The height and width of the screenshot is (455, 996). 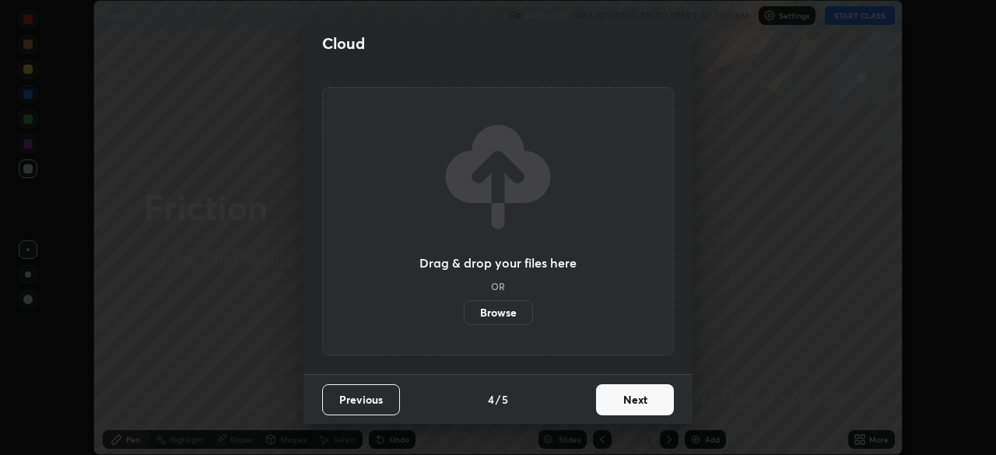 I want to click on h3: Drag & drop your files here, so click(x=498, y=263).